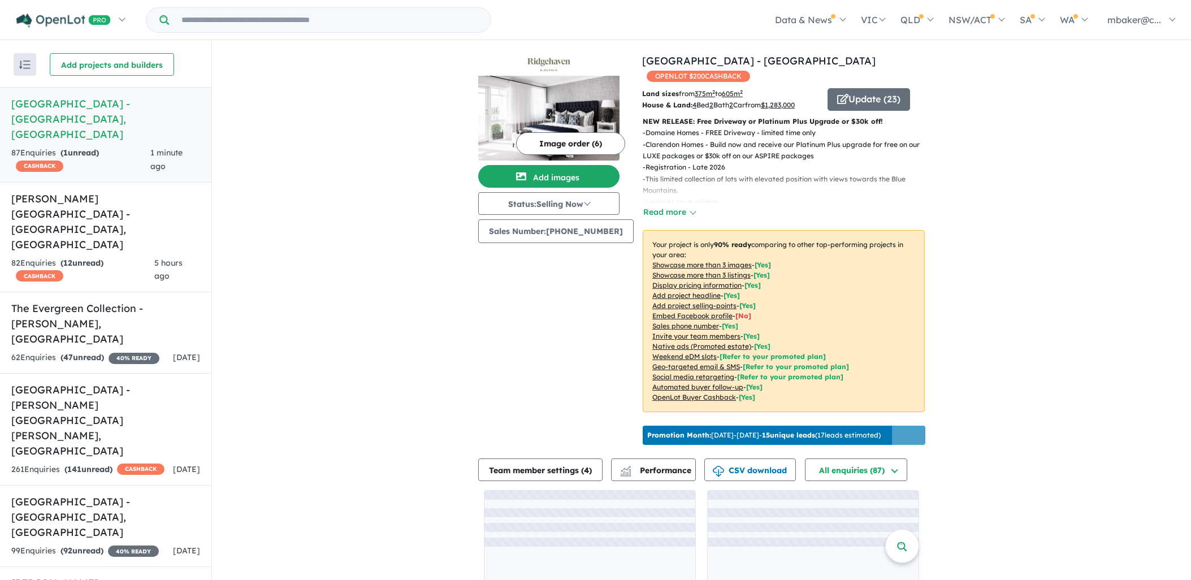 This screenshot has width=1191, height=580. Describe the element at coordinates (702, 264) in the screenshot. I see `u: Showcase more than 3 images` at that location.